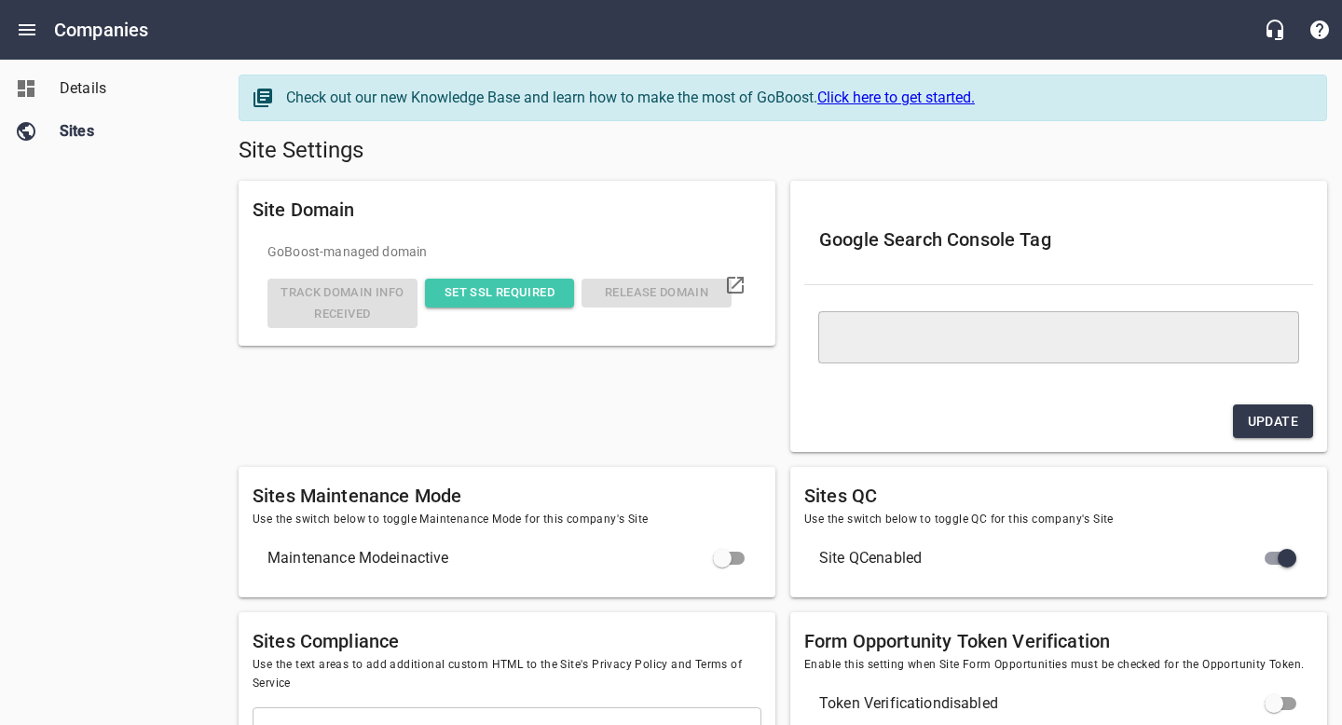  I want to click on span: Details, so click(130, 89).